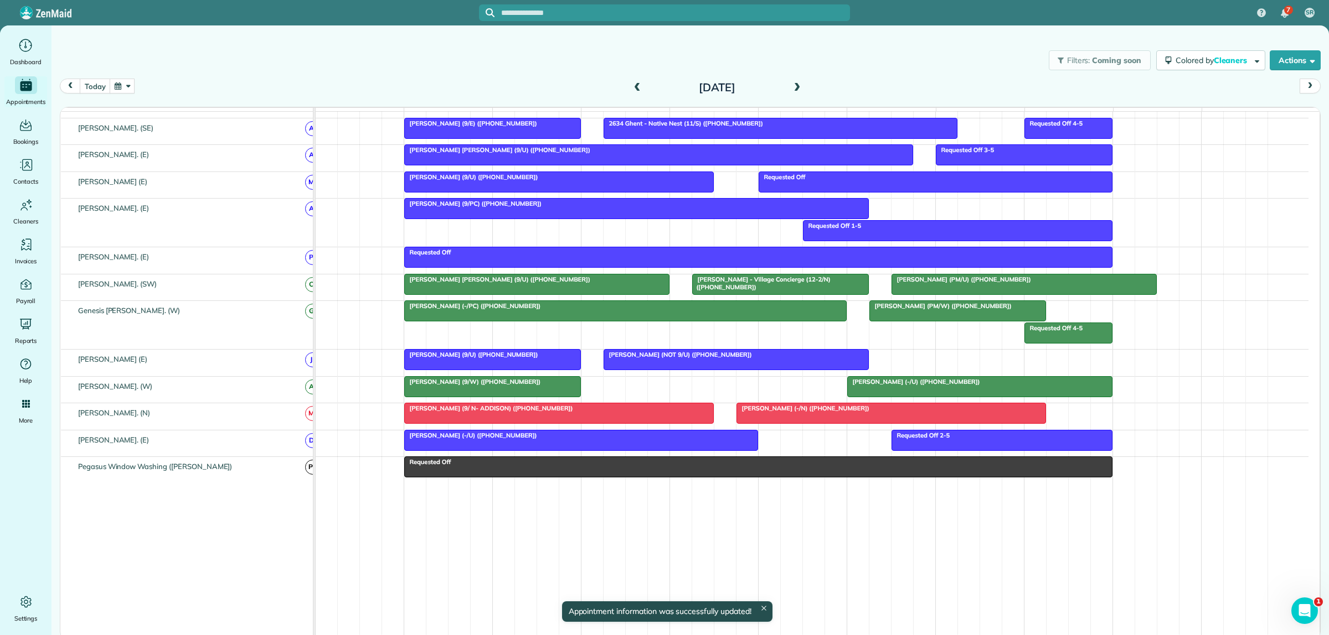  Describe the element at coordinates (26, 102) in the screenshot. I see `span: Appointments` at that location.